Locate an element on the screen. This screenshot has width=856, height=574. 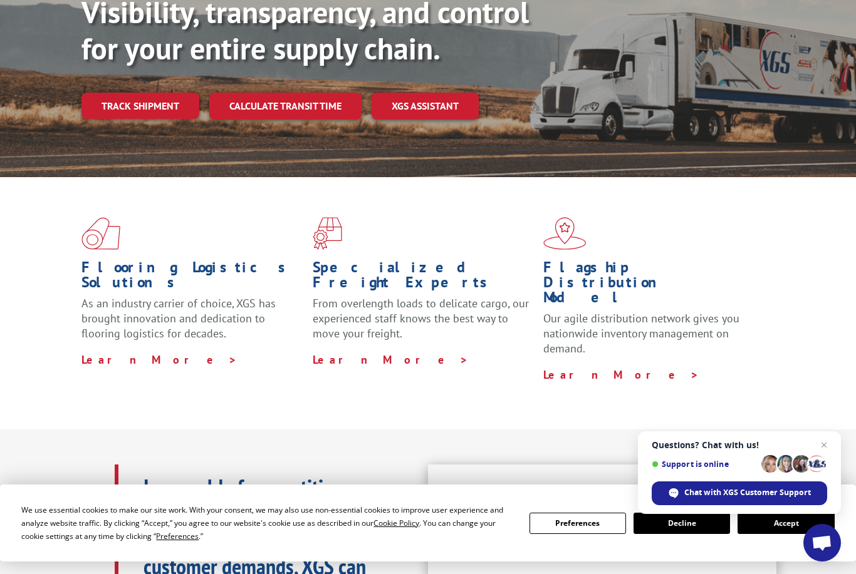
button: Decline is located at coordinates (682, 524).